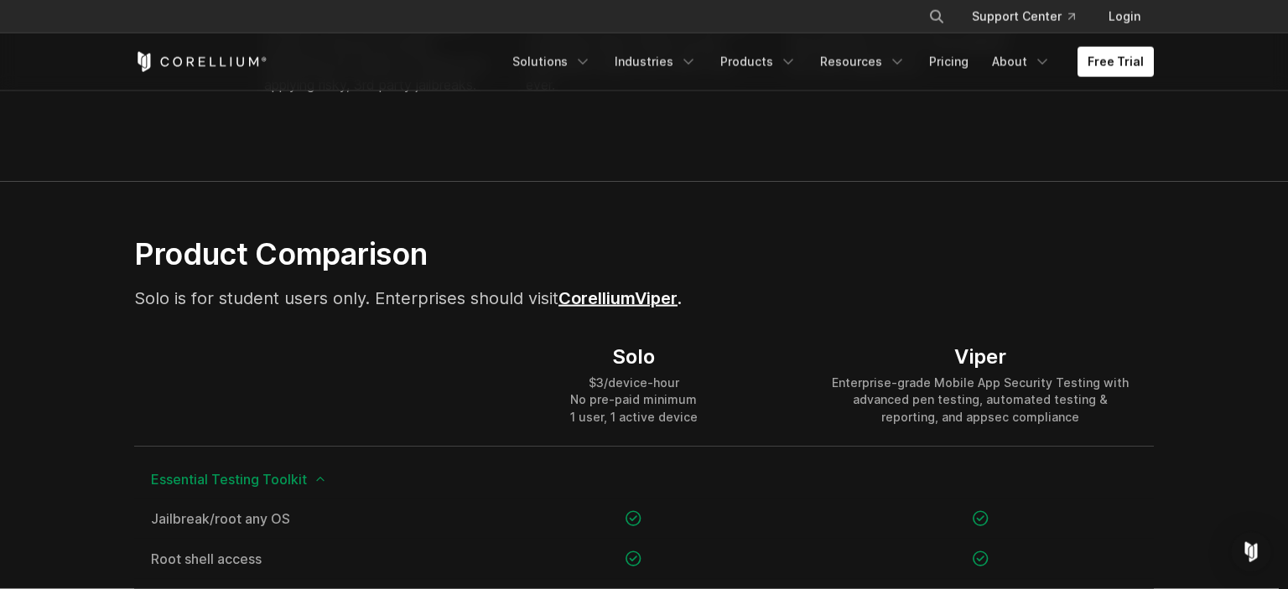 The height and width of the screenshot is (589, 1288). Describe the element at coordinates (634, 357) in the screenshot. I see `div: Solo` at that location.